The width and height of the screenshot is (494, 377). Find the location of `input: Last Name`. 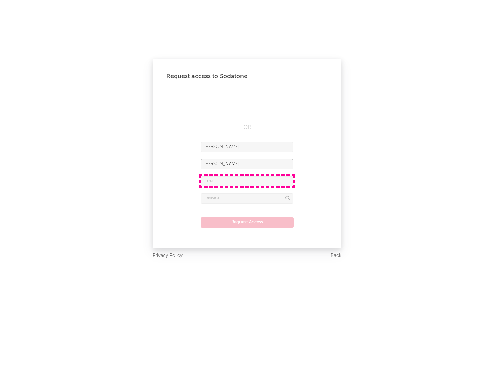

input: Last Name is located at coordinates (247, 164).